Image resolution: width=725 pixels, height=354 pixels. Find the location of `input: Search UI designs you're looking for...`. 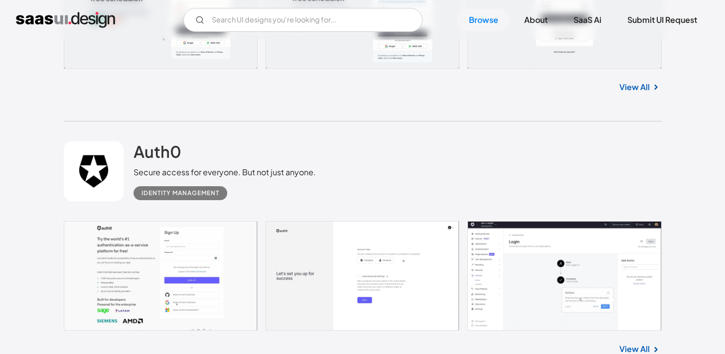

input: Search UI designs you're looking for... is located at coordinates (303, 20).